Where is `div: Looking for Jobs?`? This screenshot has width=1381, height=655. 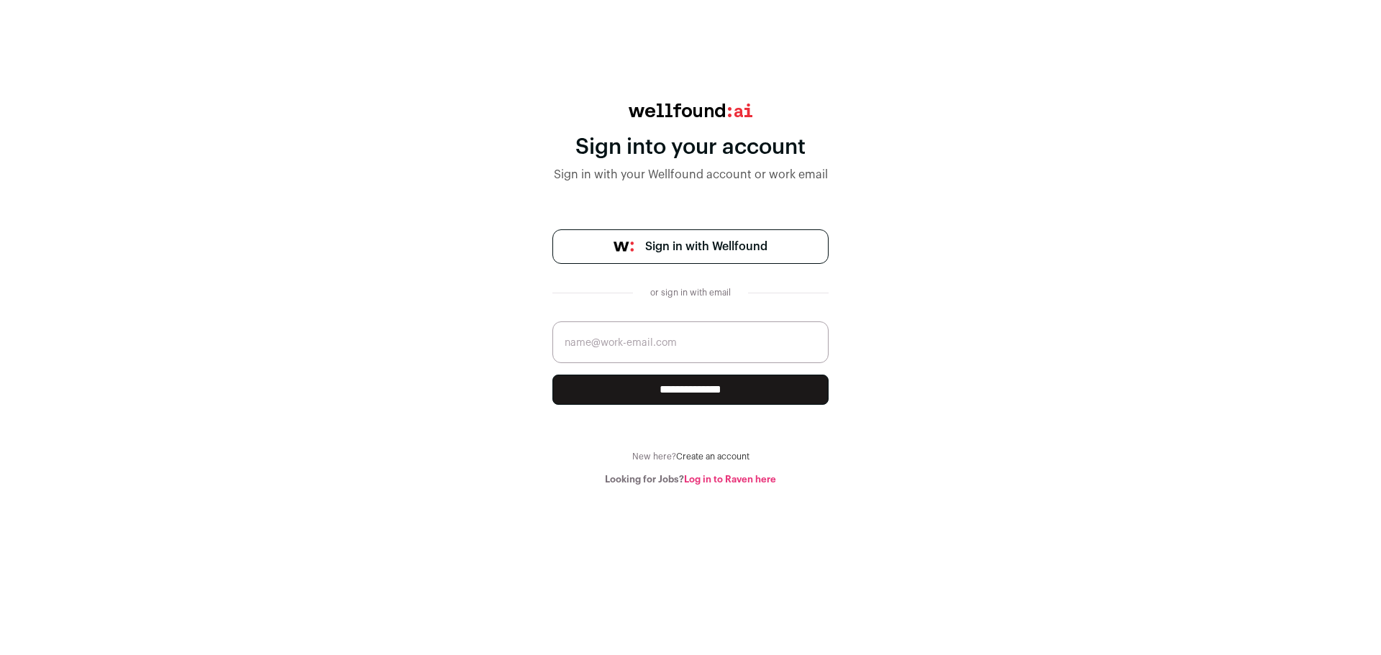 div: Looking for Jobs? is located at coordinates (691, 480).